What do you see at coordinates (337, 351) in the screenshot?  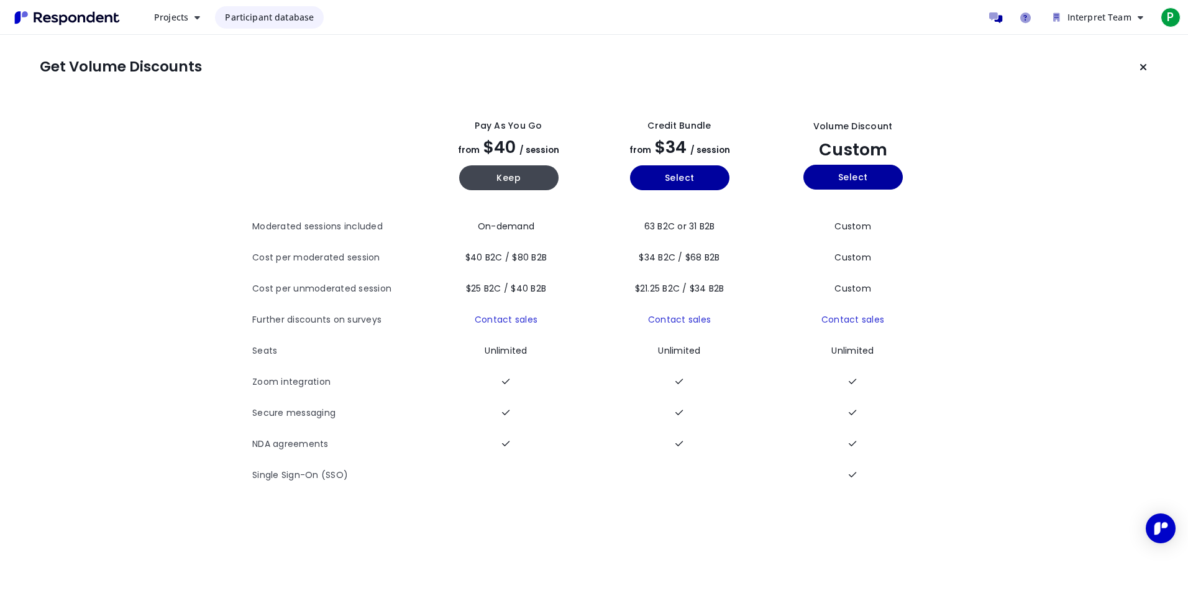 I see `th: Seats` at bounding box center [337, 351].